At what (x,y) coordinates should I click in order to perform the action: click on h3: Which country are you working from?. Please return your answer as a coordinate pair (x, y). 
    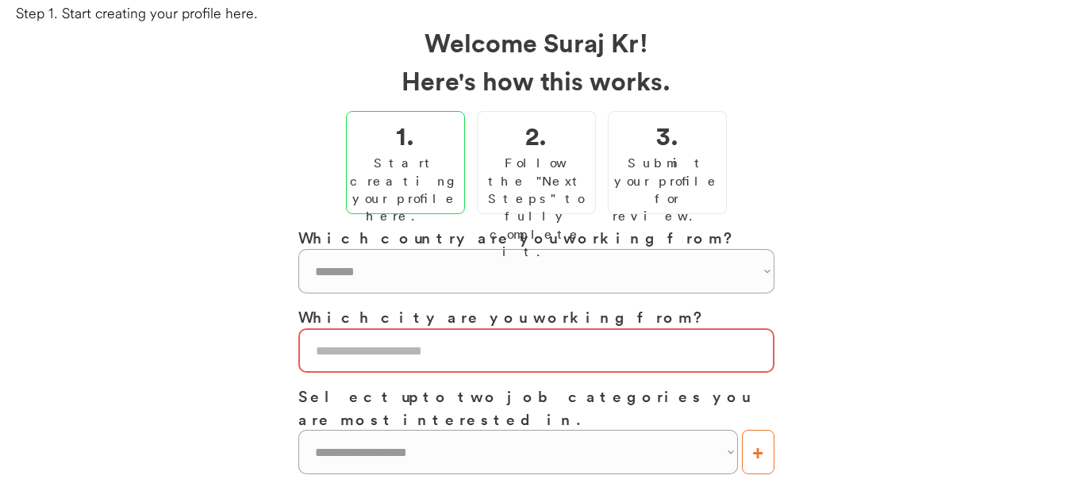
    Looking at the image, I should click on (536, 237).